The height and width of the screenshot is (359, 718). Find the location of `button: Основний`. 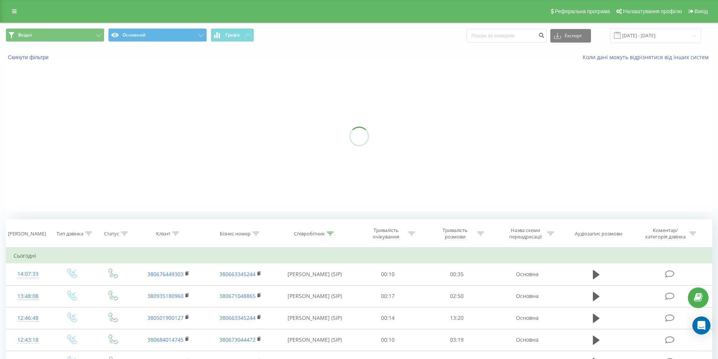

button: Основний is located at coordinates (157, 35).